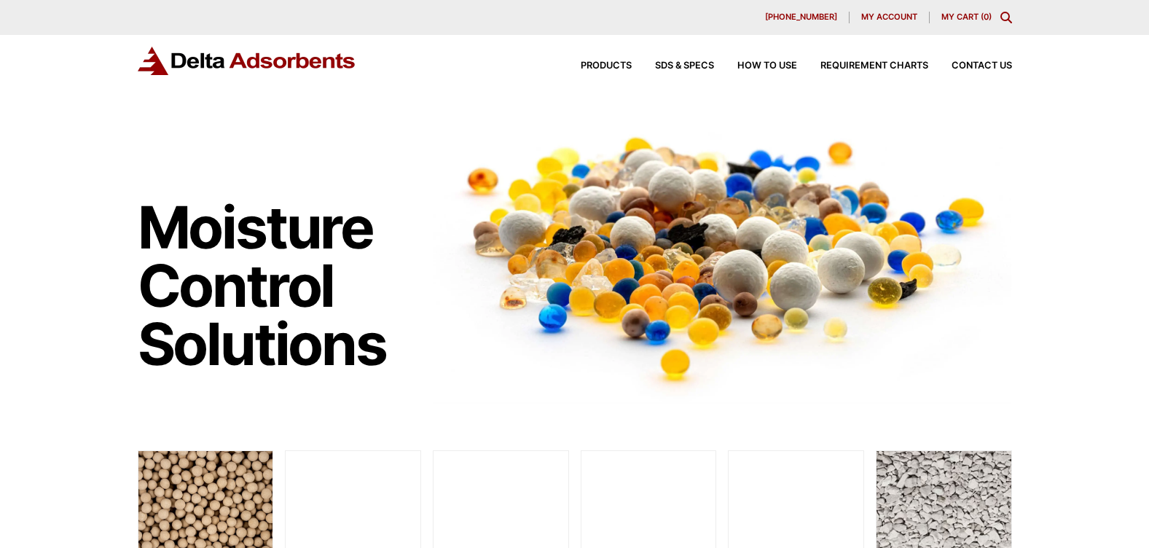  What do you see at coordinates (767, 66) in the screenshot?
I see `span: How to Use` at bounding box center [767, 66].